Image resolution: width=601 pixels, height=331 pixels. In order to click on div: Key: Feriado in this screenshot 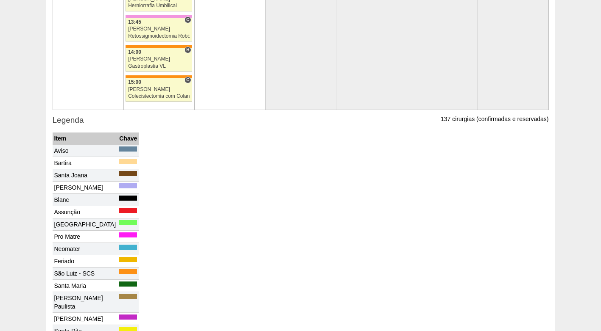, I will do `click(128, 260)`.